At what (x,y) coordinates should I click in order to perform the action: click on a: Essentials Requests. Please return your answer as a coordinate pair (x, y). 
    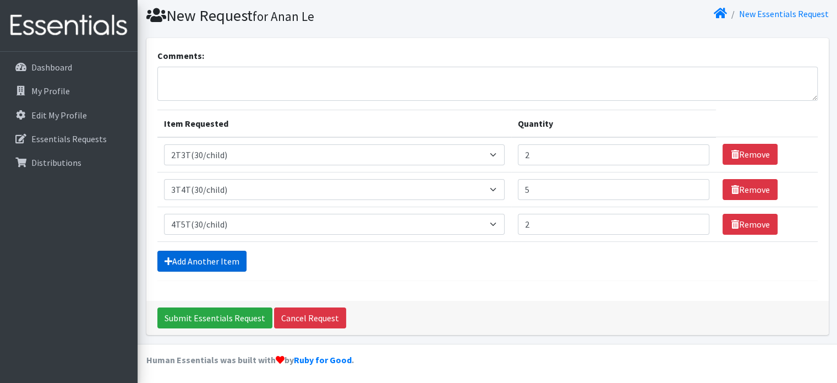
    Looking at the image, I should click on (69, 139).